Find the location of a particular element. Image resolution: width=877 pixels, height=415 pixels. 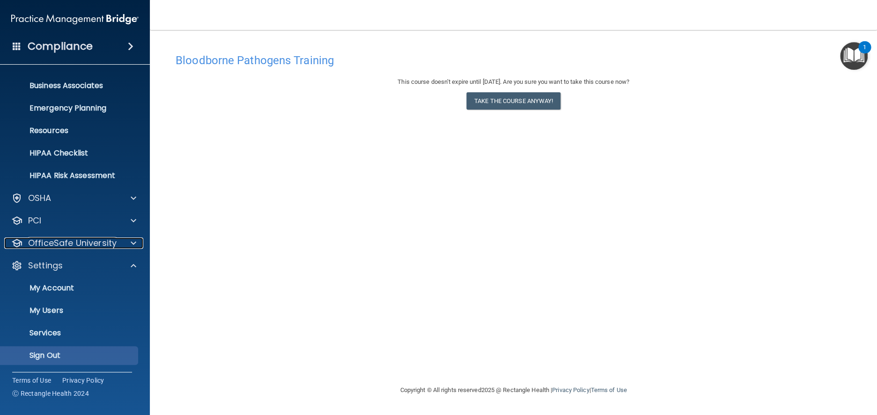

p: HIPAA Checklist is located at coordinates (70, 153).